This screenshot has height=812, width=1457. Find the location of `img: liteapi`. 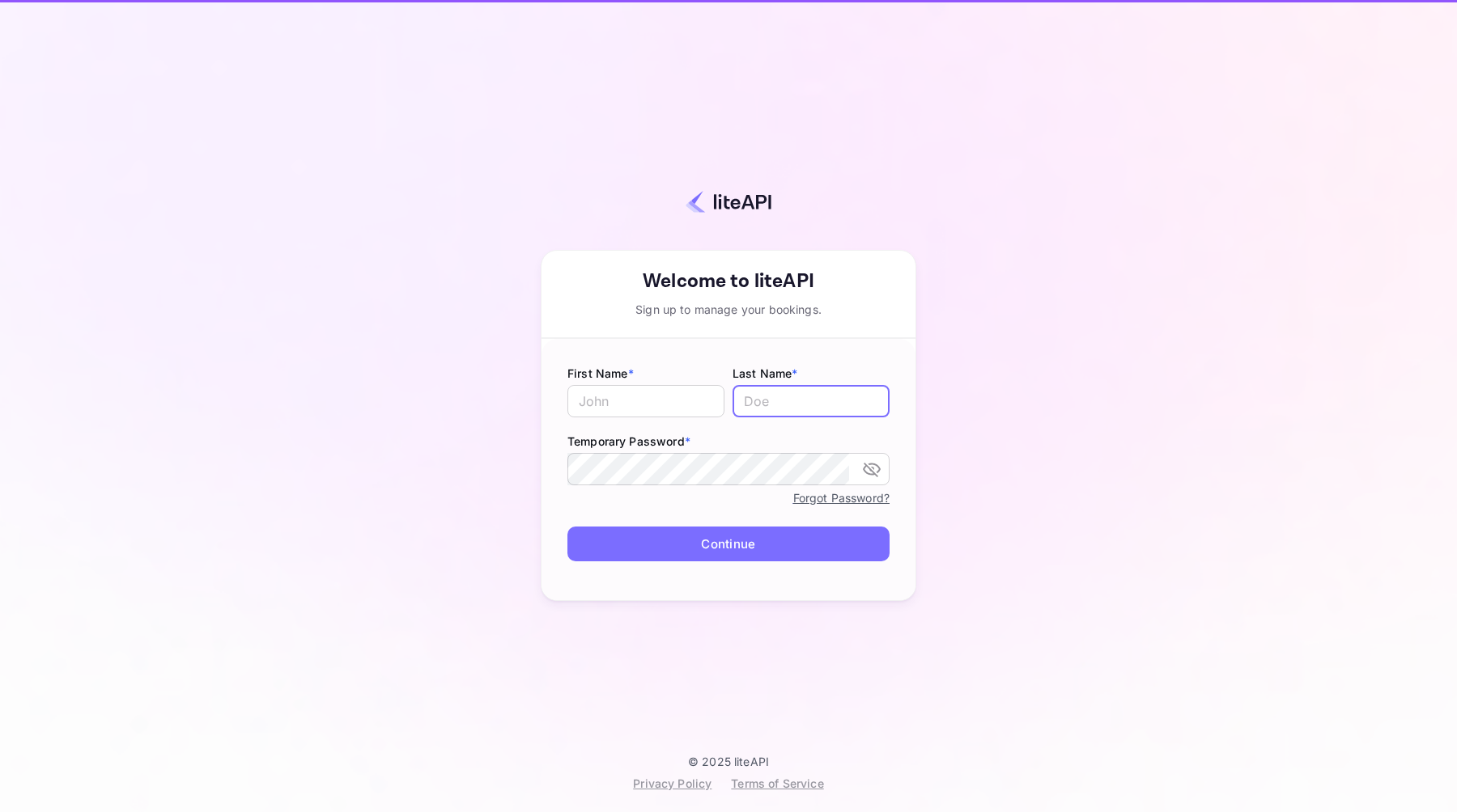

img: liteapi is located at coordinates (728, 201).